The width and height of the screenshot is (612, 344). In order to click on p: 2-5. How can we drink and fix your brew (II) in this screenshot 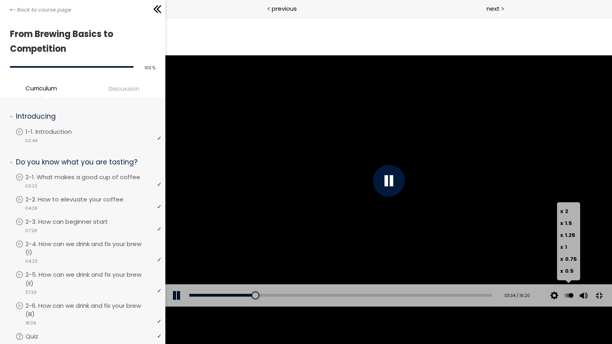, I will do `click(93, 279)`.